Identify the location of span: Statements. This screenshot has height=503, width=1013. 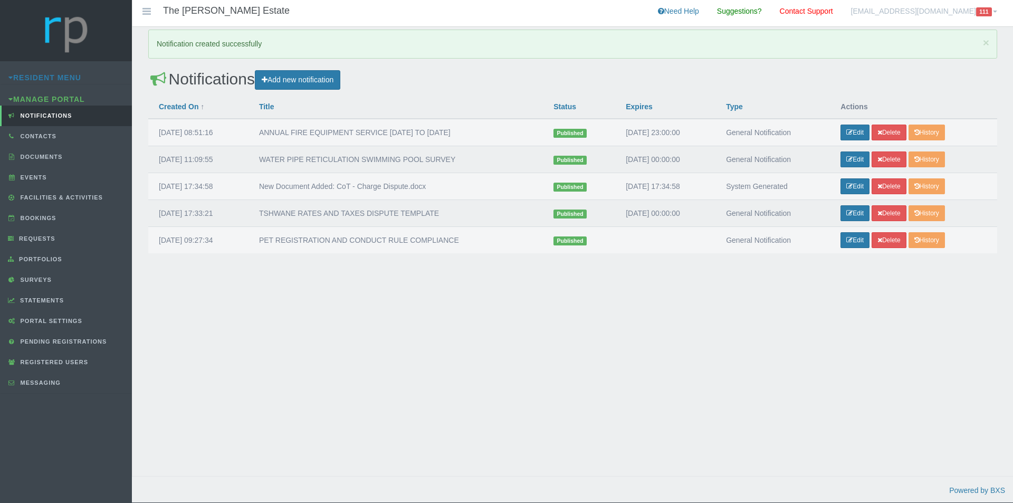
(41, 300).